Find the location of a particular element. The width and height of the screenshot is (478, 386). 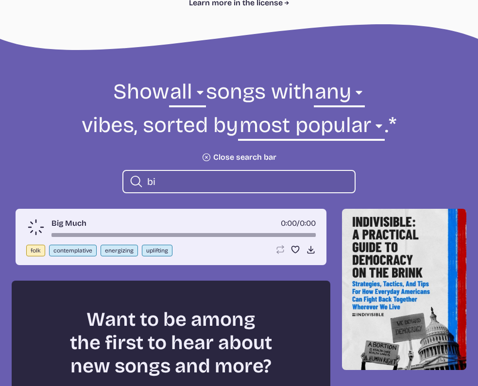

select: vibe is located at coordinates (339, 94).